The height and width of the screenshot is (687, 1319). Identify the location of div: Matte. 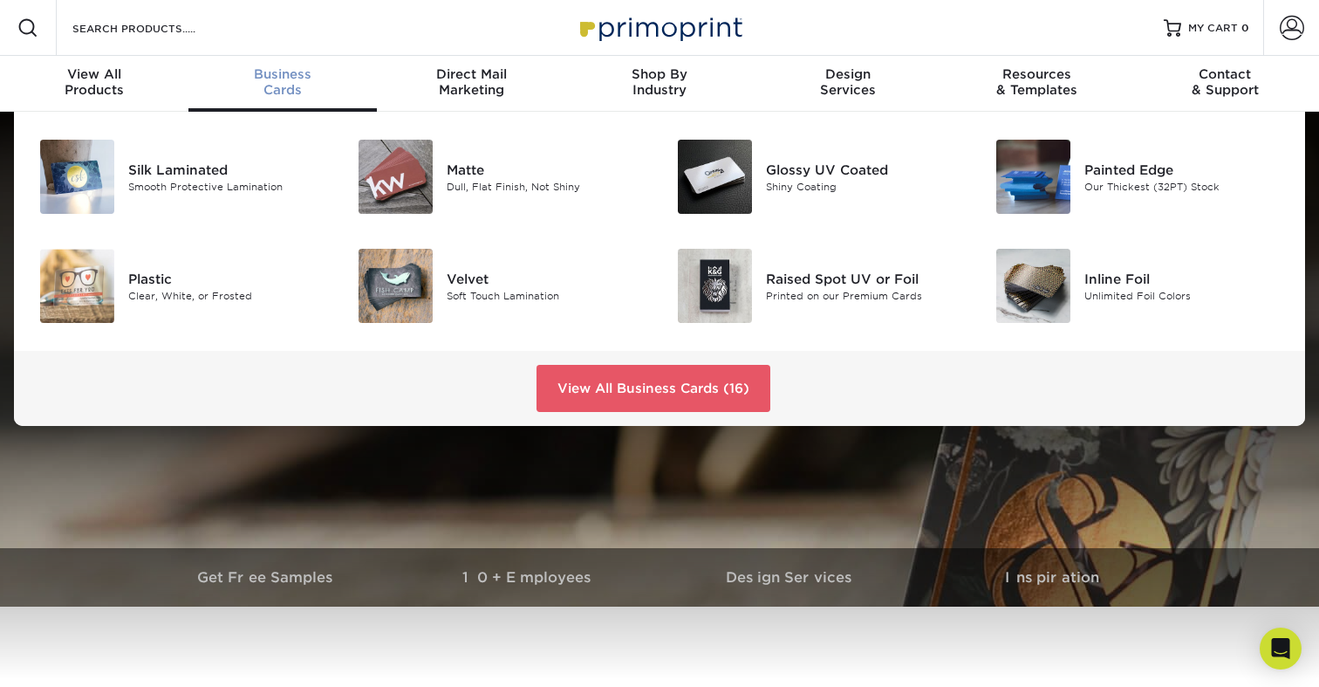
(546, 169).